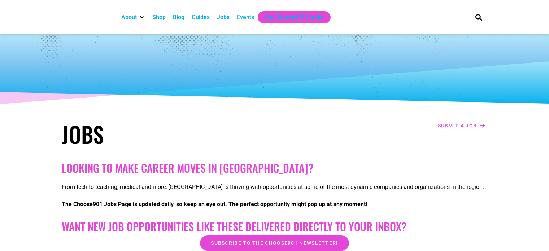  What do you see at coordinates (290, 17) in the screenshot?
I see `nav: Main nav` at bounding box center [290, 17].